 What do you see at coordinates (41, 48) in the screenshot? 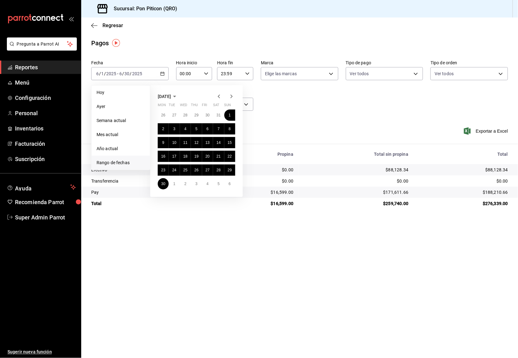
I see `a: Pregunta a Parrot AI` at bounding box center [41, 48].